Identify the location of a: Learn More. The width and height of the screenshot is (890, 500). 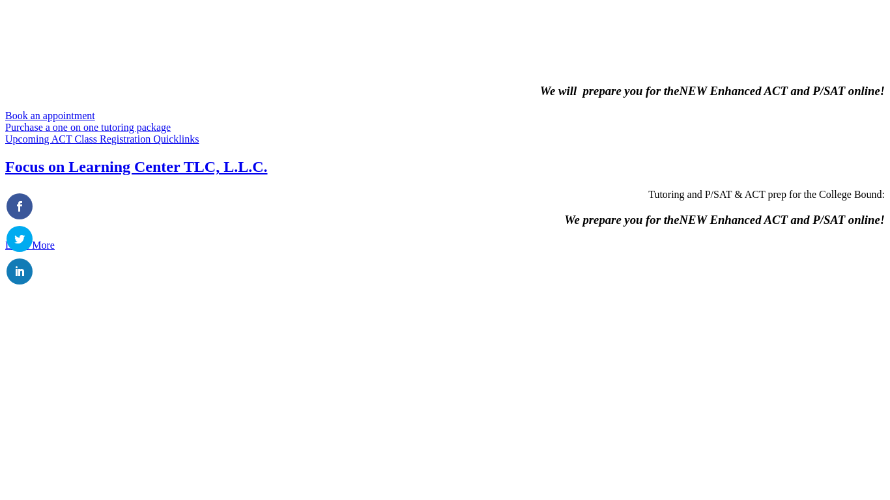
(30, 245).